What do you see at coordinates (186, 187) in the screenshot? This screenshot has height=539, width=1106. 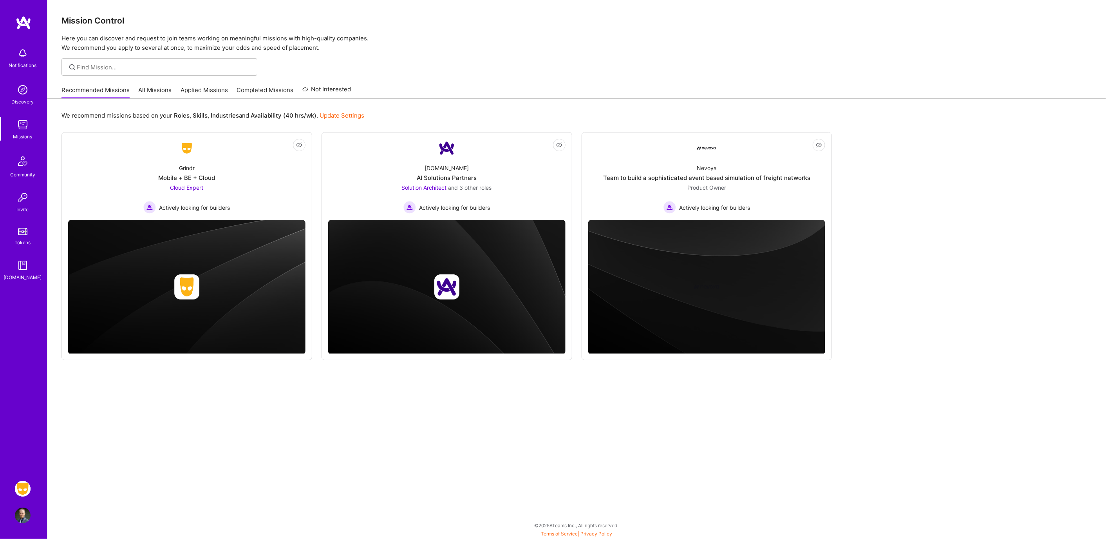 I see `span: Cloud Expert` at bounding box center [186, 187].